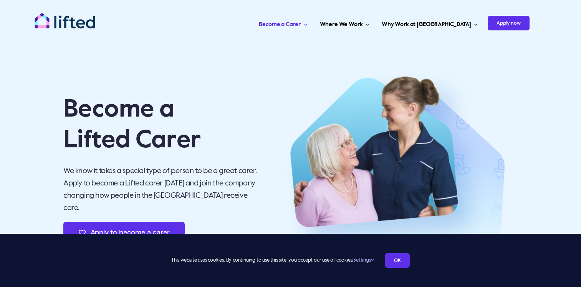 This screenshot has height=287, width=581. I want to click on a: OK, so click(398, 260).